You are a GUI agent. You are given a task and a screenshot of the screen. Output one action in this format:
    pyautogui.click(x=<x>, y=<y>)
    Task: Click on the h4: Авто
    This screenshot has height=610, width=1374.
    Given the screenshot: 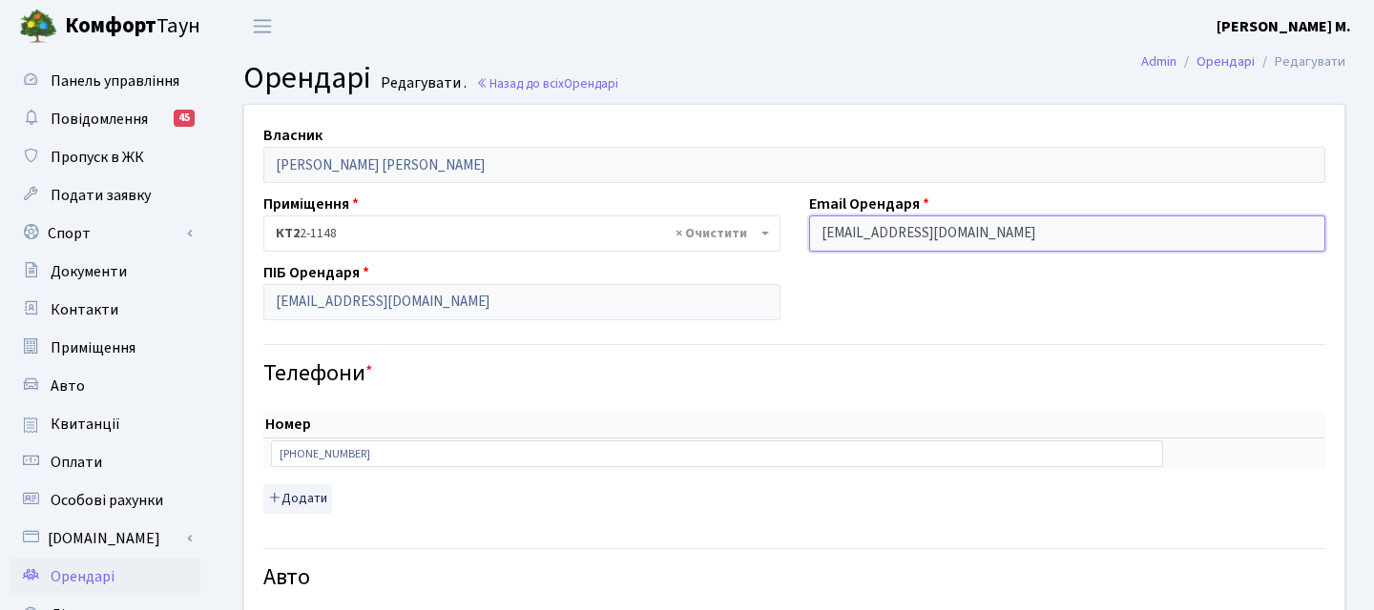 What is the action you would take?
    pyautogui.click(x=794, y=578)
    